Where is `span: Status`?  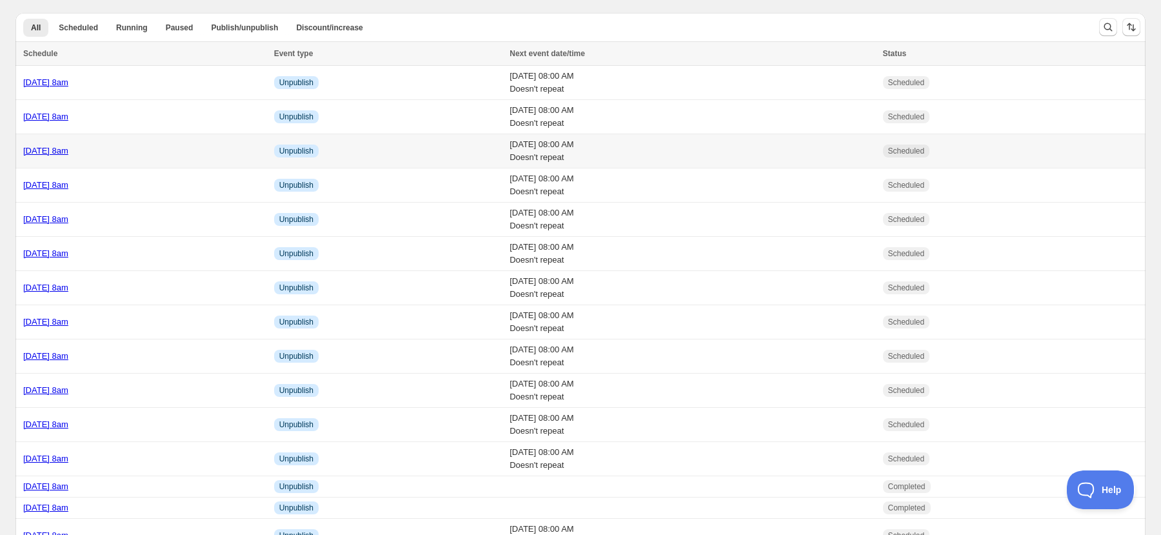 span: Status is located at coordinates (894, 54).